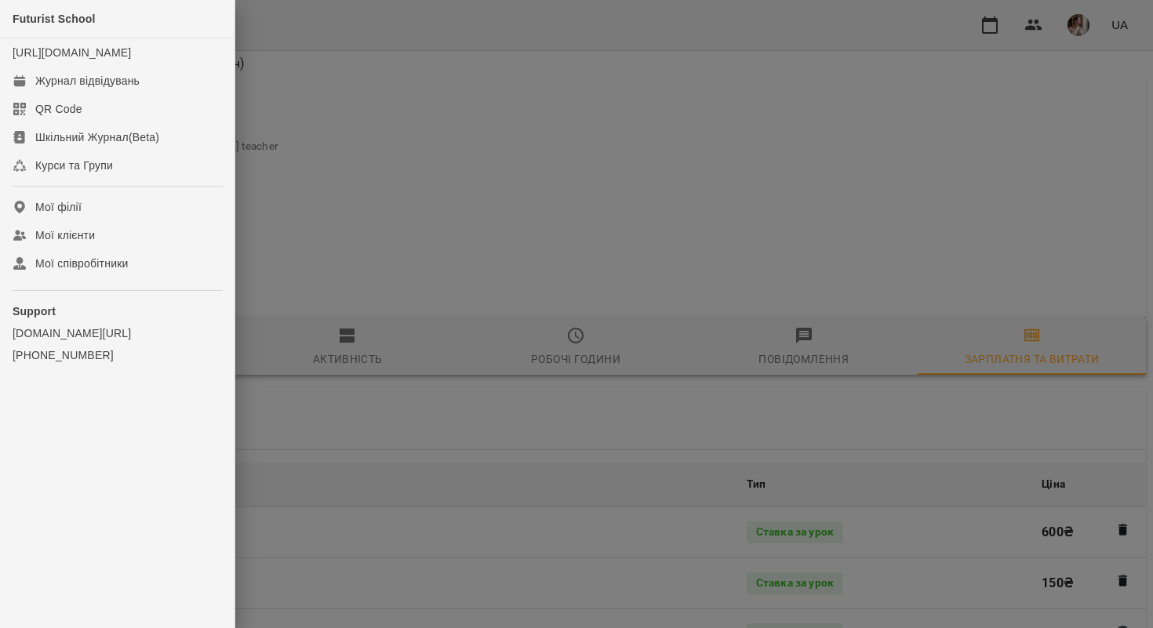 This screenshot has height=628, width=1153. I want to click on div: Журнал відвідувань, so click(87, 81).